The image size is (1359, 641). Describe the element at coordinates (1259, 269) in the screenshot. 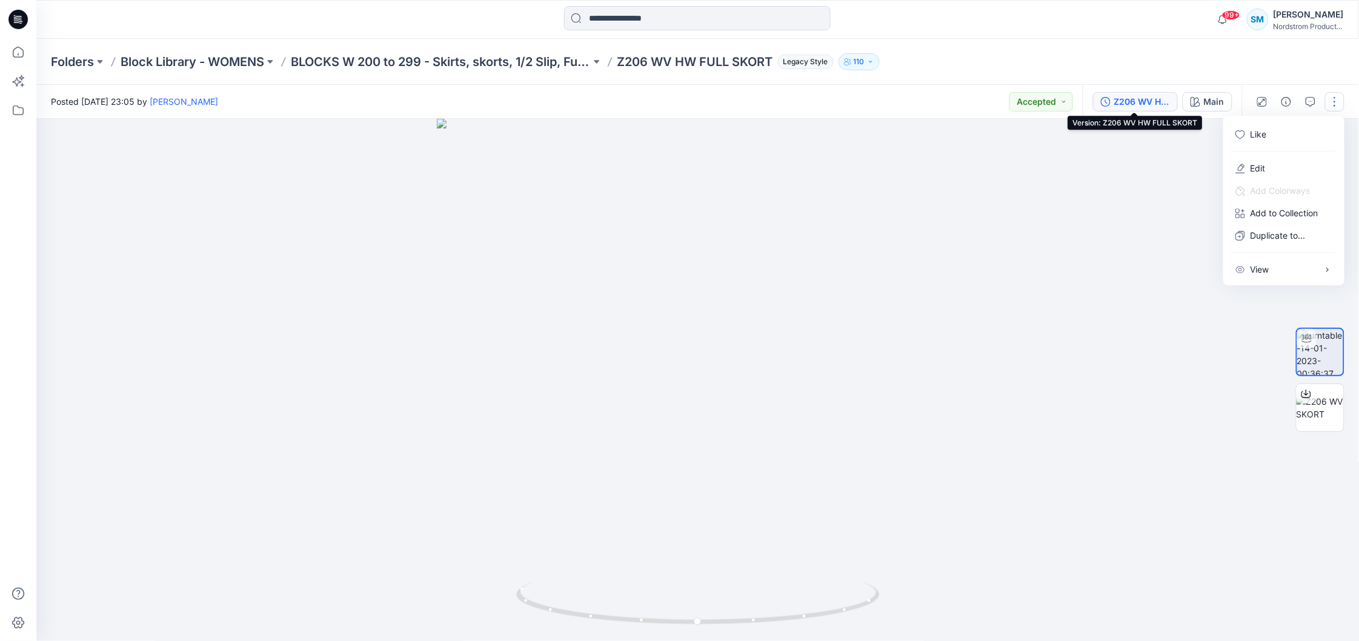

I see `p: View` at that location.